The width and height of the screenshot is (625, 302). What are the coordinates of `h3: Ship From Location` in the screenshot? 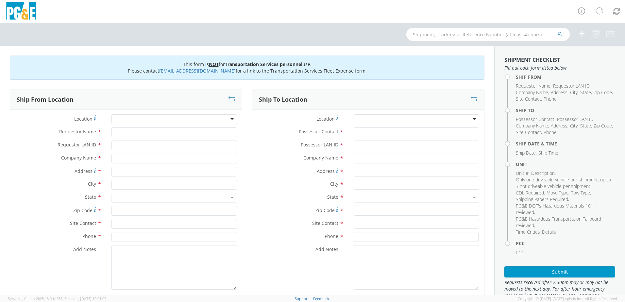 It's located at (45, 100).